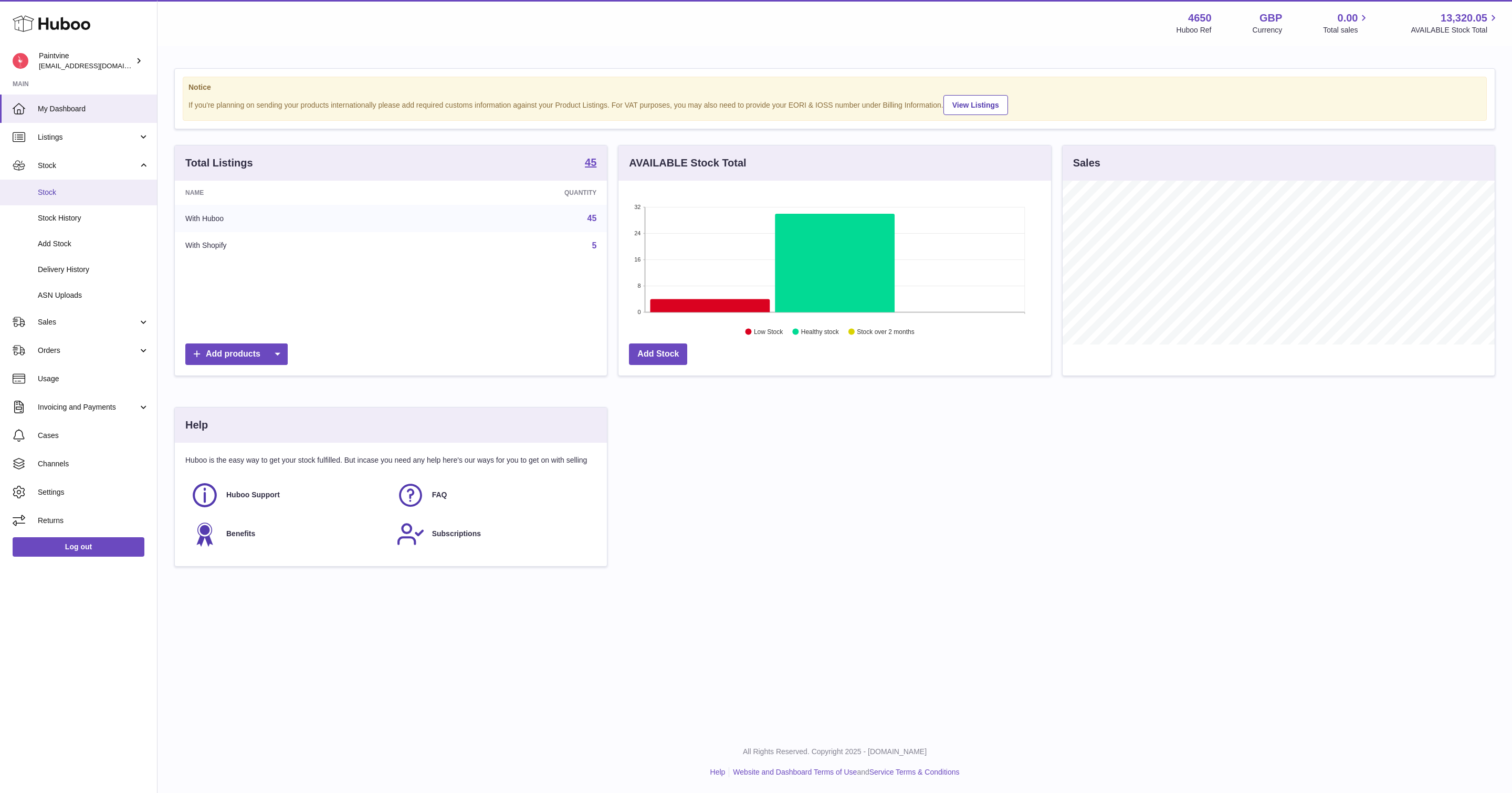 This screenshot has height=793, width=1512. I want to click on span: Subscriptions, so click(456, 533).